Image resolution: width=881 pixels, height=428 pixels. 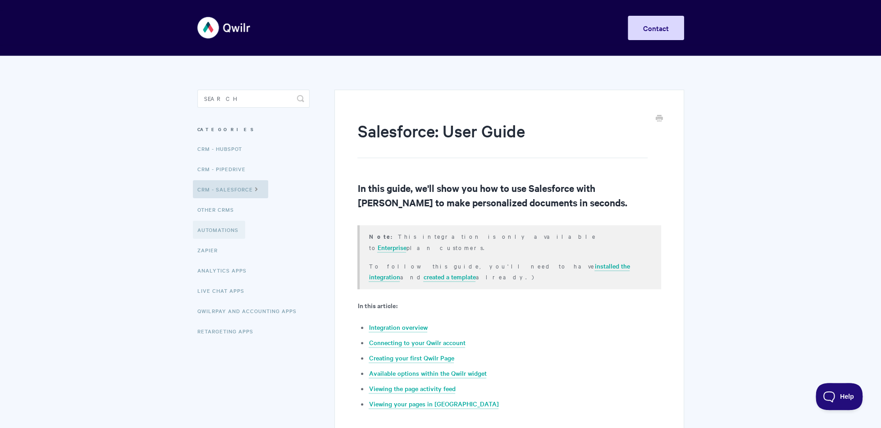 What do you see at coordinates (383, 236) in the screenshot?
I see `strong: Note:` at bounding box center [383, 236].